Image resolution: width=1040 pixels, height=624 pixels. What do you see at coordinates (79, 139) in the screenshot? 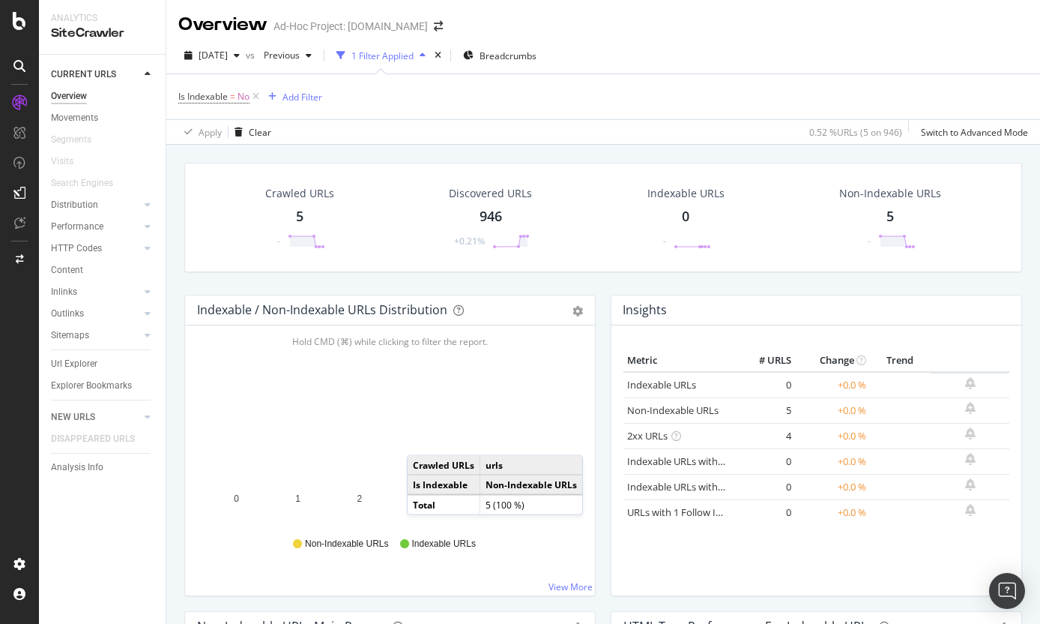
I see `a: Segments` at bounding box center [79, 139].